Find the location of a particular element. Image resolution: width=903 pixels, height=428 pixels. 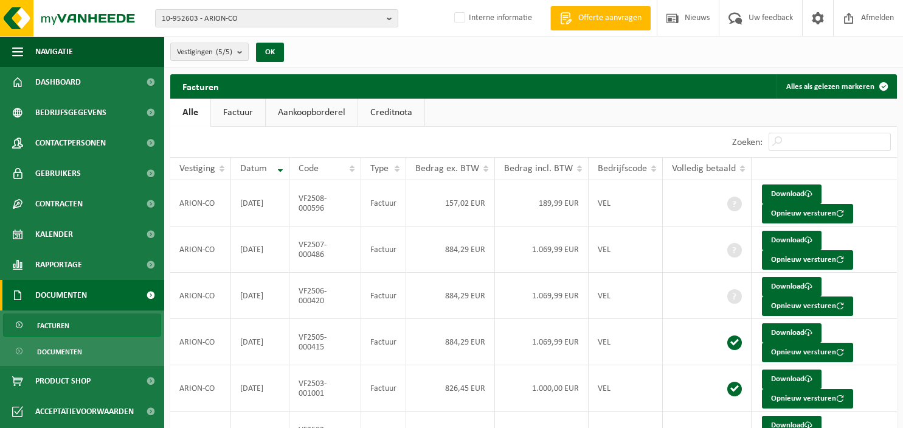

span: Product Shop is located at coordinates (63, 381).